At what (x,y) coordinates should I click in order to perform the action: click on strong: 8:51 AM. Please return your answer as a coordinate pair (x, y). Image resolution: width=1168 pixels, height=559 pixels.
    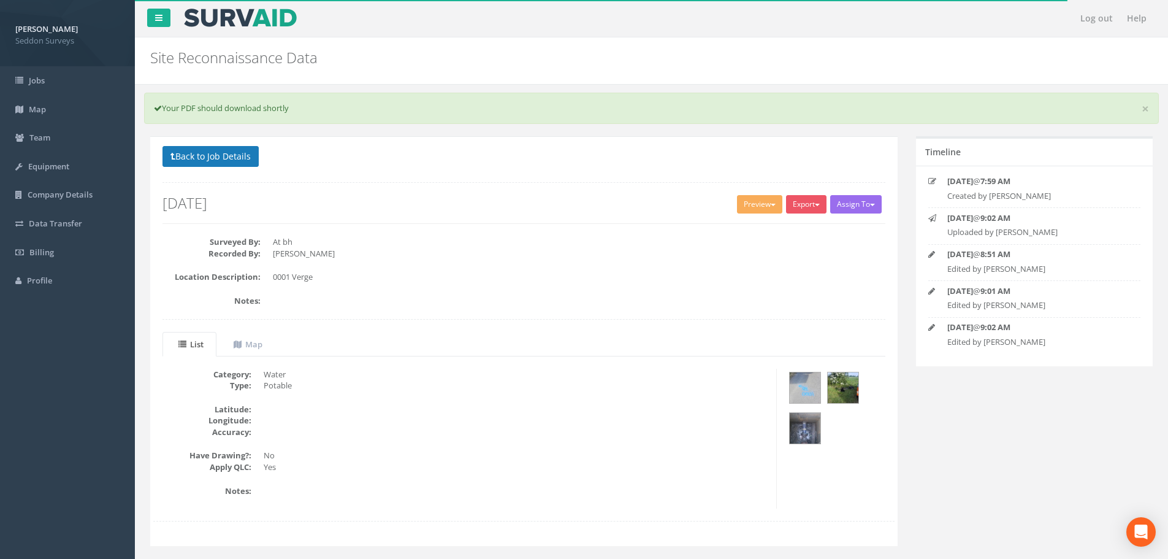
    Looking at the image, I should click on (995, 254).